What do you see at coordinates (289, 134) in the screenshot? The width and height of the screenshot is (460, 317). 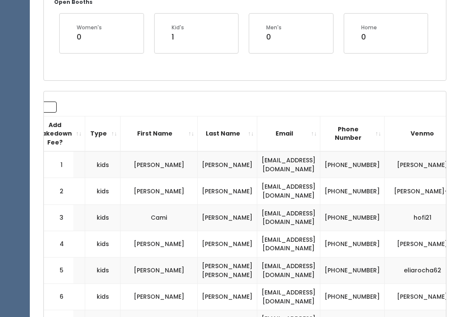 I see `th: Email: activate to sort column ascending` at bounding box center [289, 134].